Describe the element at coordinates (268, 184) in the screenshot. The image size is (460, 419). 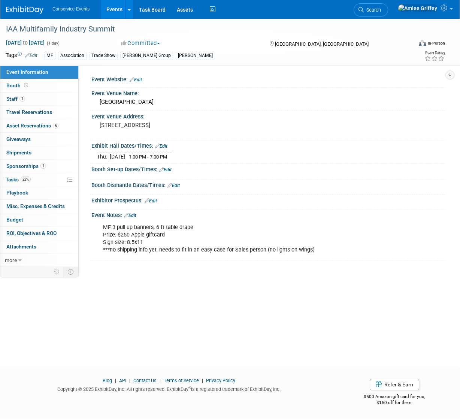
I see `div: Booth Dismantle Dates/Times:` at that location.